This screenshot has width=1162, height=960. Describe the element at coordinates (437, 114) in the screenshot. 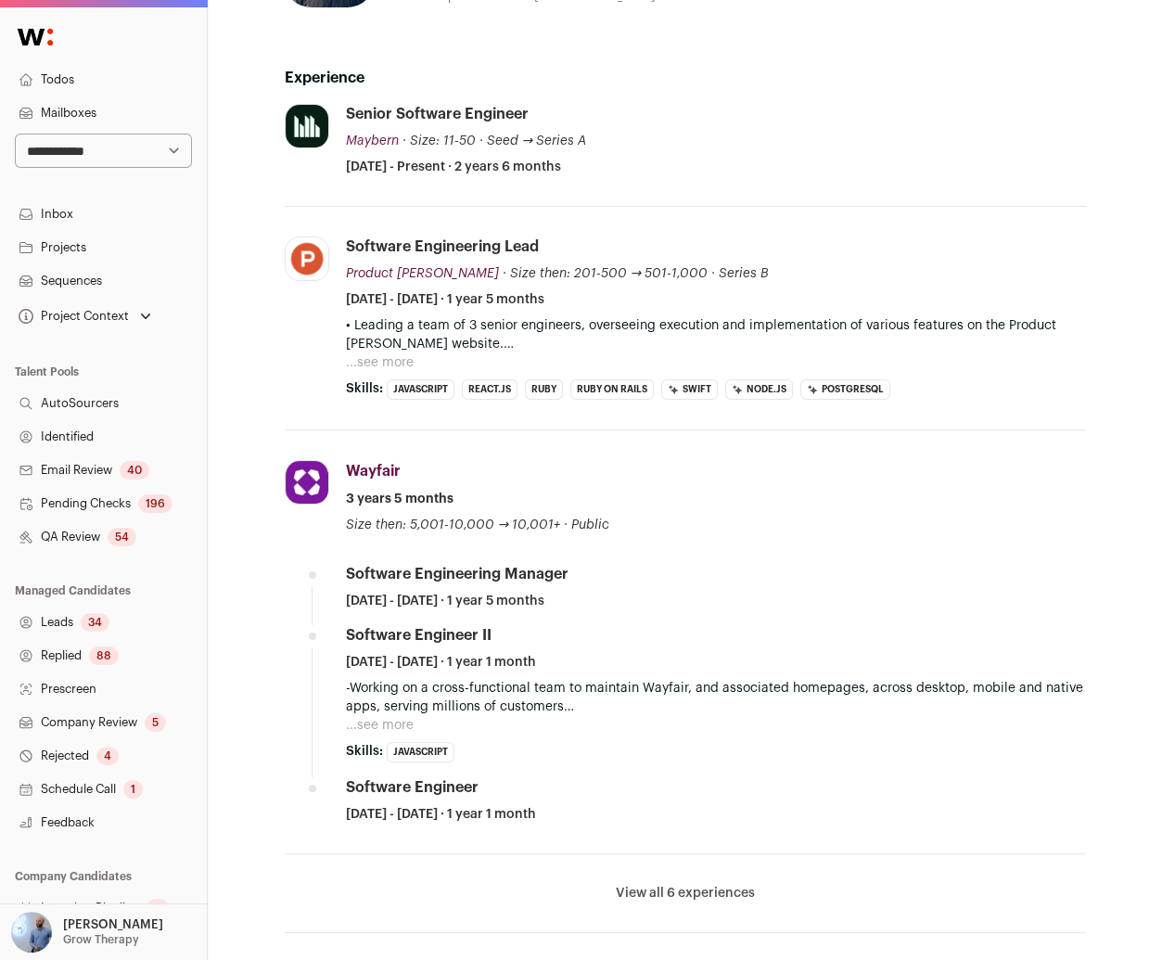

I see `div: Senior Software Engineer` at that location.